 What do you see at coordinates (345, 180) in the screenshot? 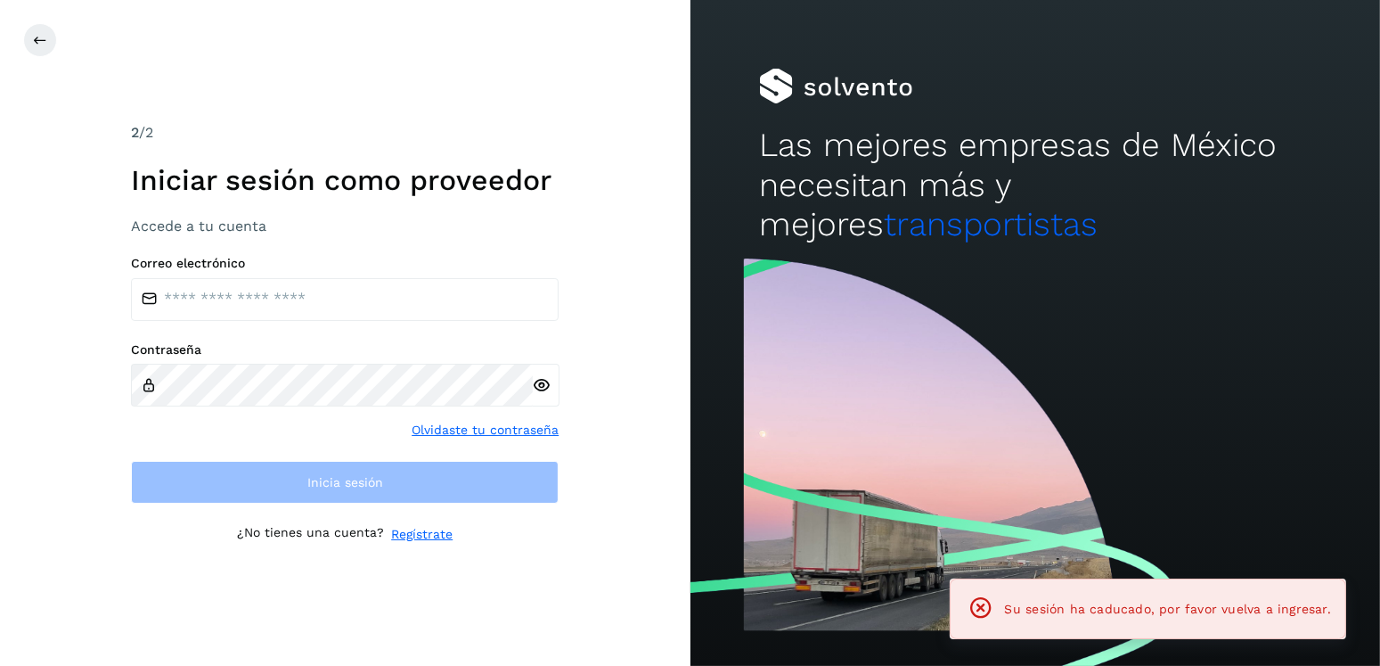
I see `h1: Iniciar sesión como proveedor` at bounding box center [345, 180].